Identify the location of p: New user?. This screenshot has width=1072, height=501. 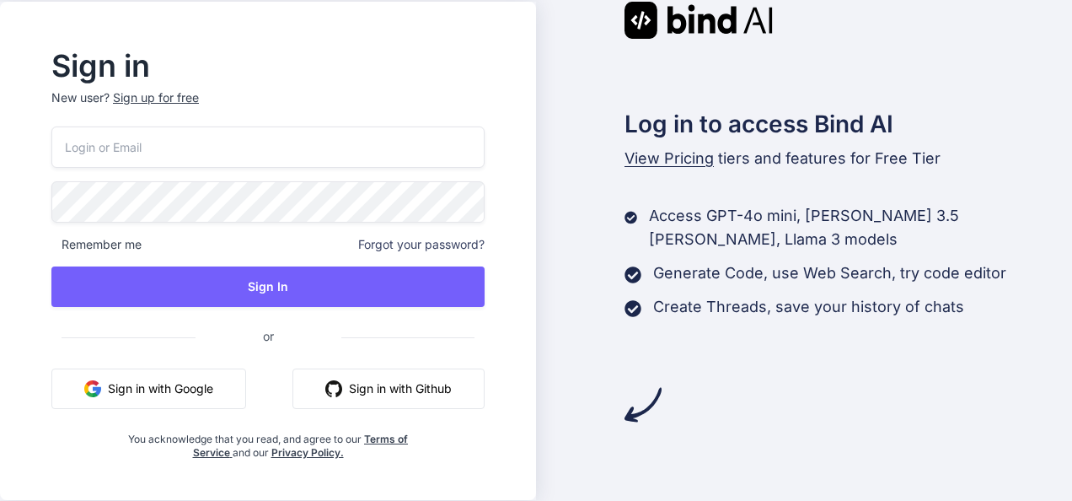
(268, 108).